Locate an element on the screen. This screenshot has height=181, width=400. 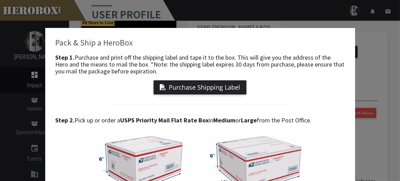
h4: Pick up or order a in or from the Post Office. is located at coordinates (200, 120).